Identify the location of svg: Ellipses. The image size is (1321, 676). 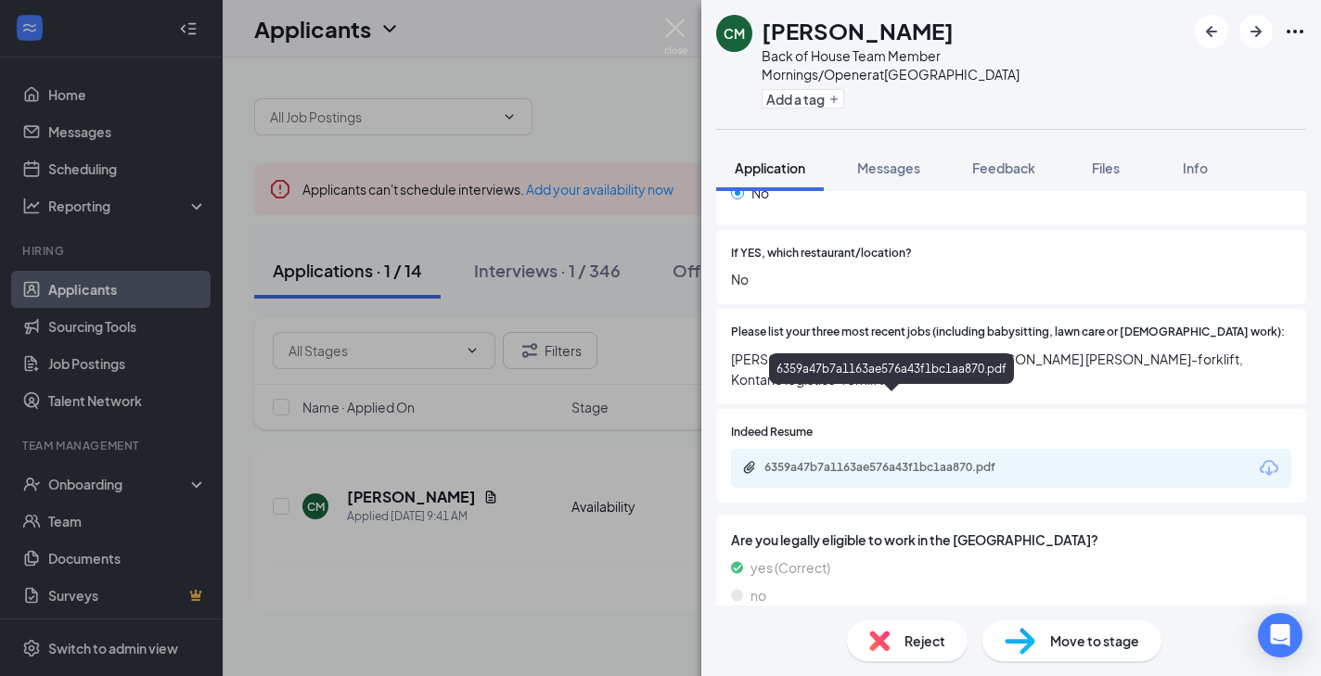
(1295, 32).